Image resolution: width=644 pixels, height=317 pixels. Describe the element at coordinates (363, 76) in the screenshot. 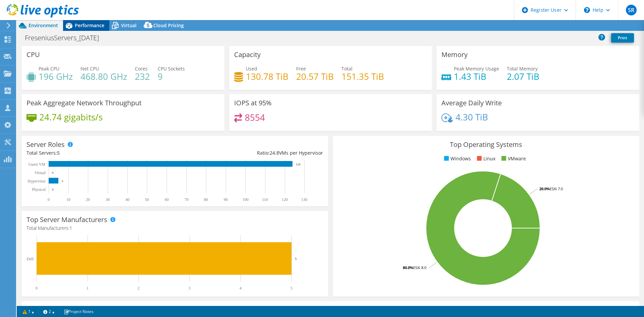

I see `h4: 151.35 TiB` at that location.